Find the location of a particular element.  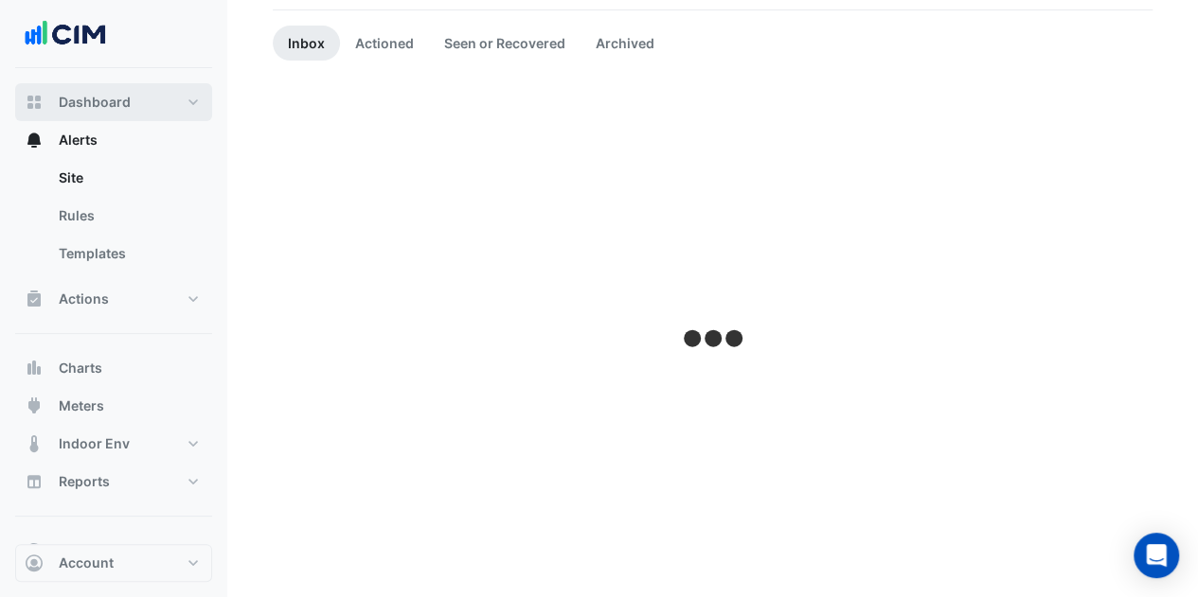

span: Reports is located at coordinates (84, 482).